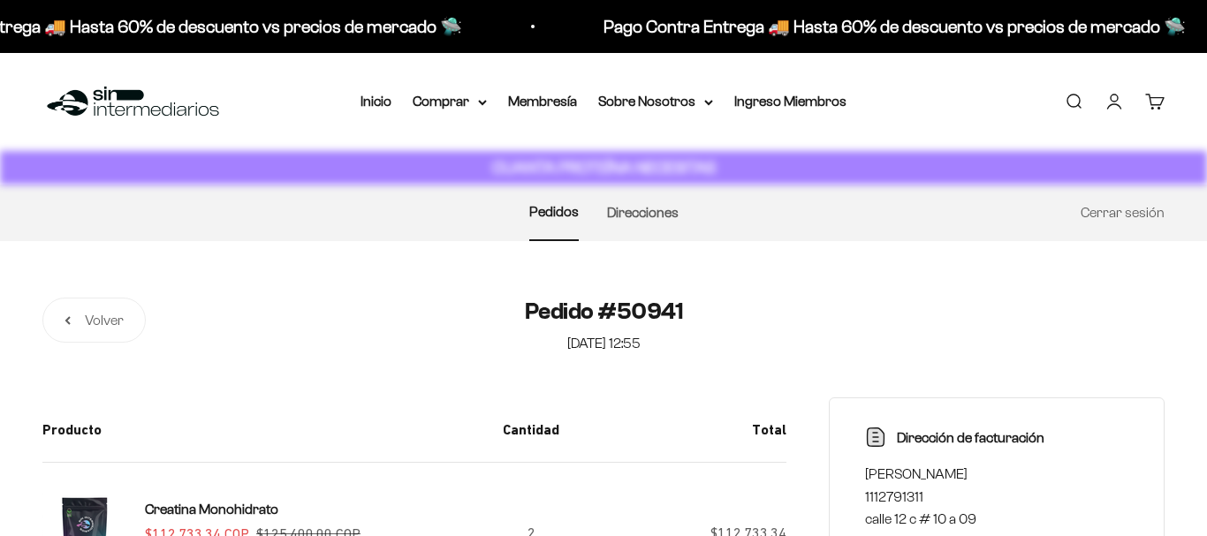  I want to click on summary: Sobre Nosotros, so click(655, 102).